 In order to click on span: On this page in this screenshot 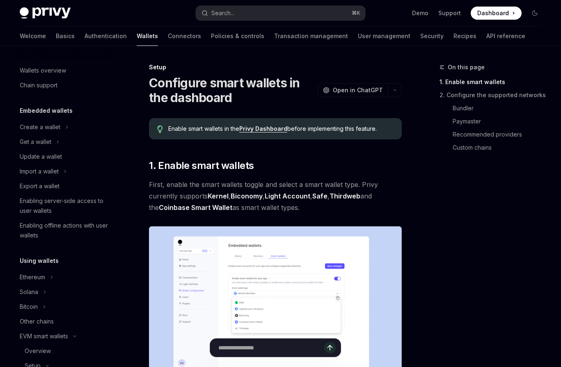, I will do `click(466, 67)`.